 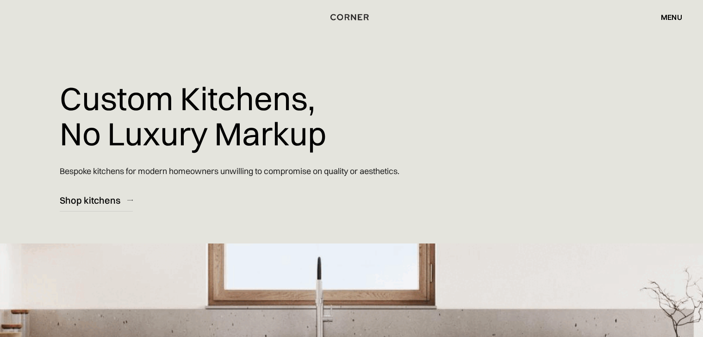 What do you see at coordinates (90, 200) in the screenshot?
I see `div: Shop kitchens` at bounding box center [90, 200].